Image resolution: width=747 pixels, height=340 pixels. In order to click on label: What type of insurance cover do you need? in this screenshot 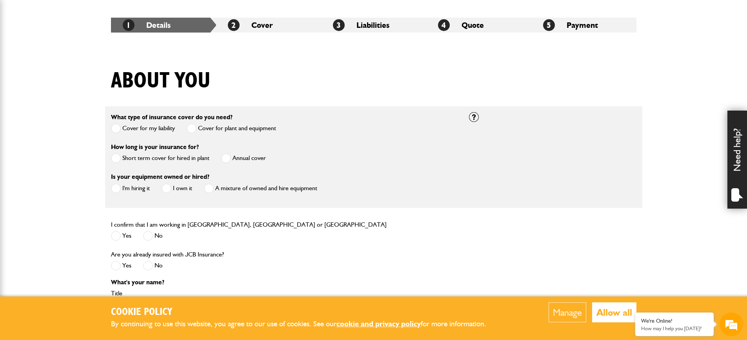, I will do `click(172, 117)`.